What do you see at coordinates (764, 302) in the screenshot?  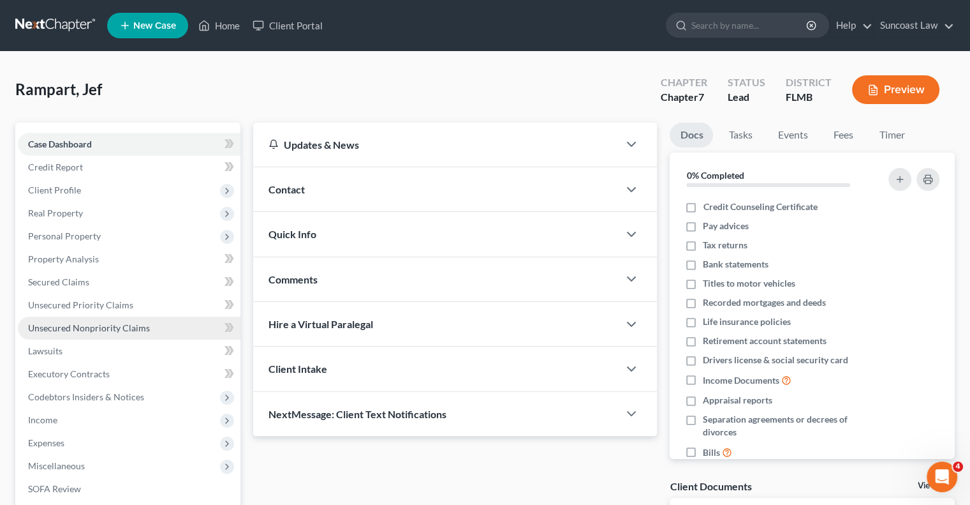 I see `span: Recorded mortgages and deeds` at bounding box center [764, 302].